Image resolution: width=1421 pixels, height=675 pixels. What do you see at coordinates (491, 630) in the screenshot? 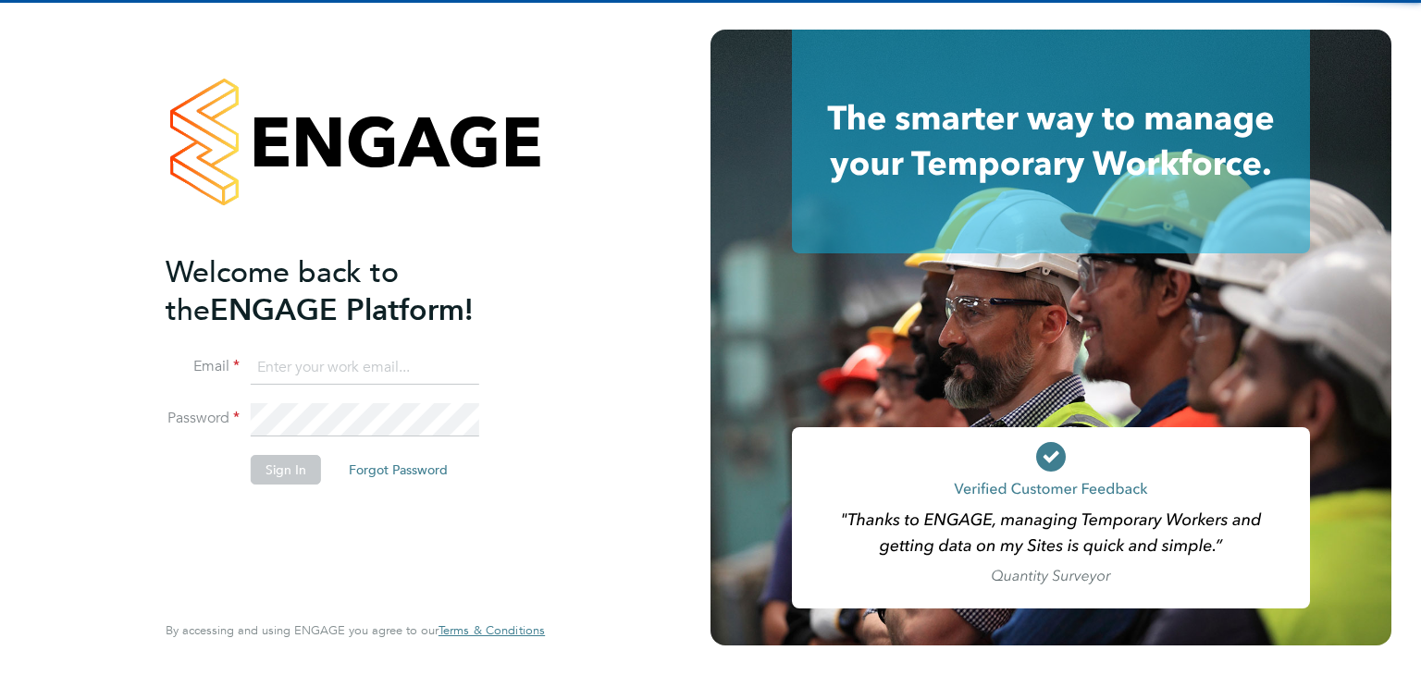
I see `span: Terms & Conditions` at bounding box center [491, 630].